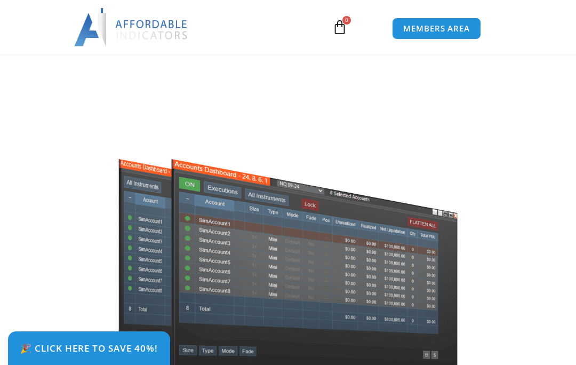 This screenshot has width=576, height=365. Describe the element at coordinates (131, 27) in the screenshot. I see `img: LogoAI | Affordable Indicators – NinjaTrader` at that location.